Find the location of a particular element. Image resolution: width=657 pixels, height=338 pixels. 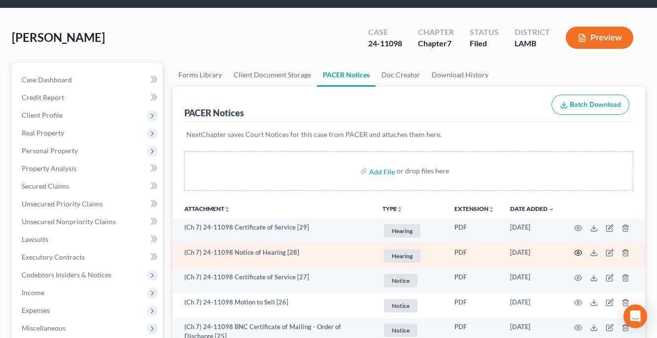

td: (Ch 7) 24-11098 Motion to Sell [26] is located at coordinates (273, 305).